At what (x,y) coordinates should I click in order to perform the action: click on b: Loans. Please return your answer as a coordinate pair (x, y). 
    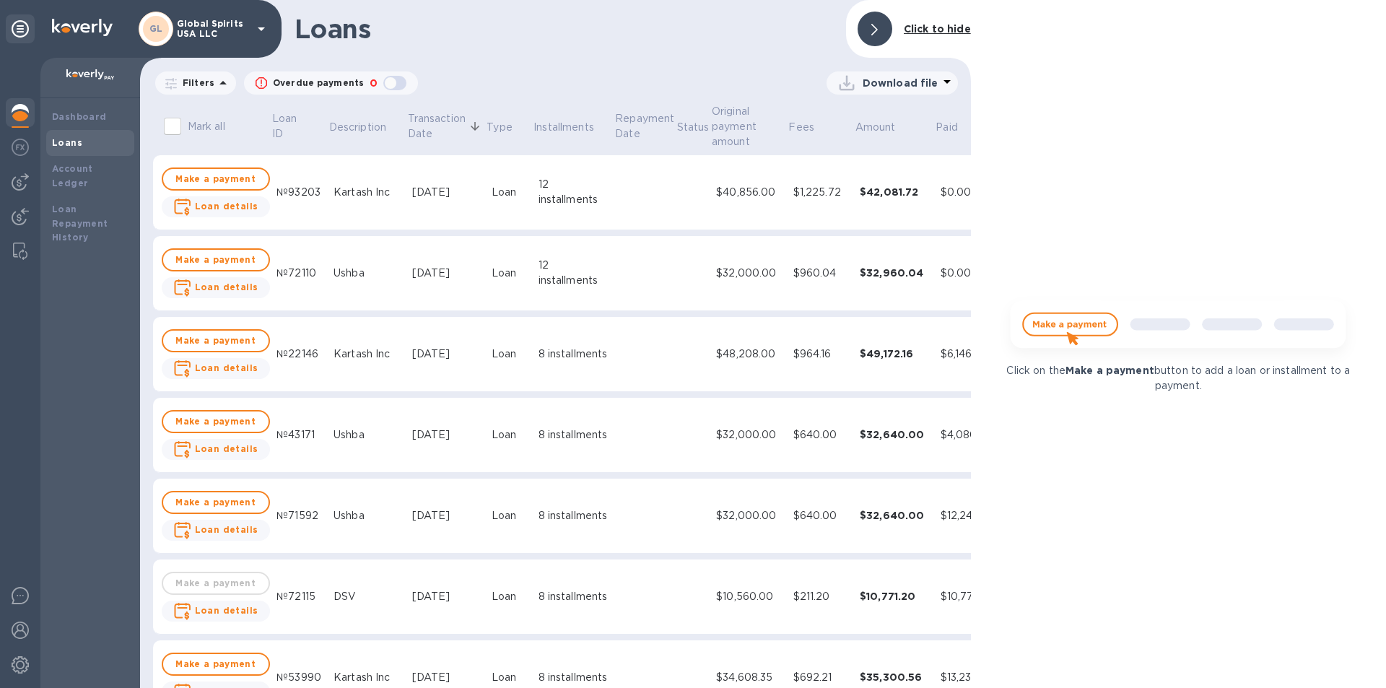
    Looking at the image, I should click on (67, 142).